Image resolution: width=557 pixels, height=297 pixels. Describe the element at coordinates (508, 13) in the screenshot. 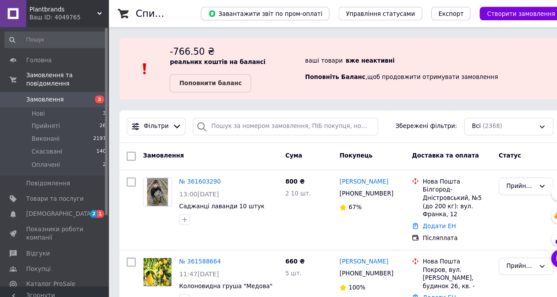

I see `button: Створити замовлення` at that location.